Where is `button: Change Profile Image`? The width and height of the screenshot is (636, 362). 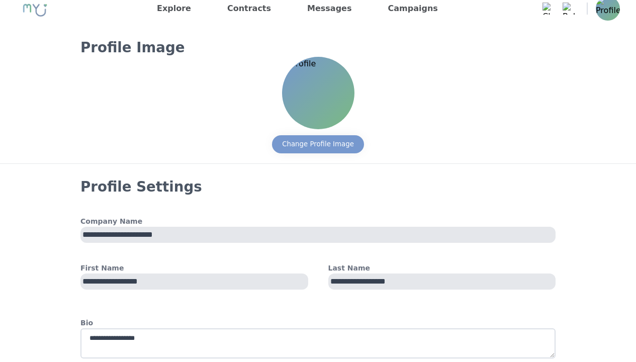 button: Change Profile Image is located at coordinates (318, 144).